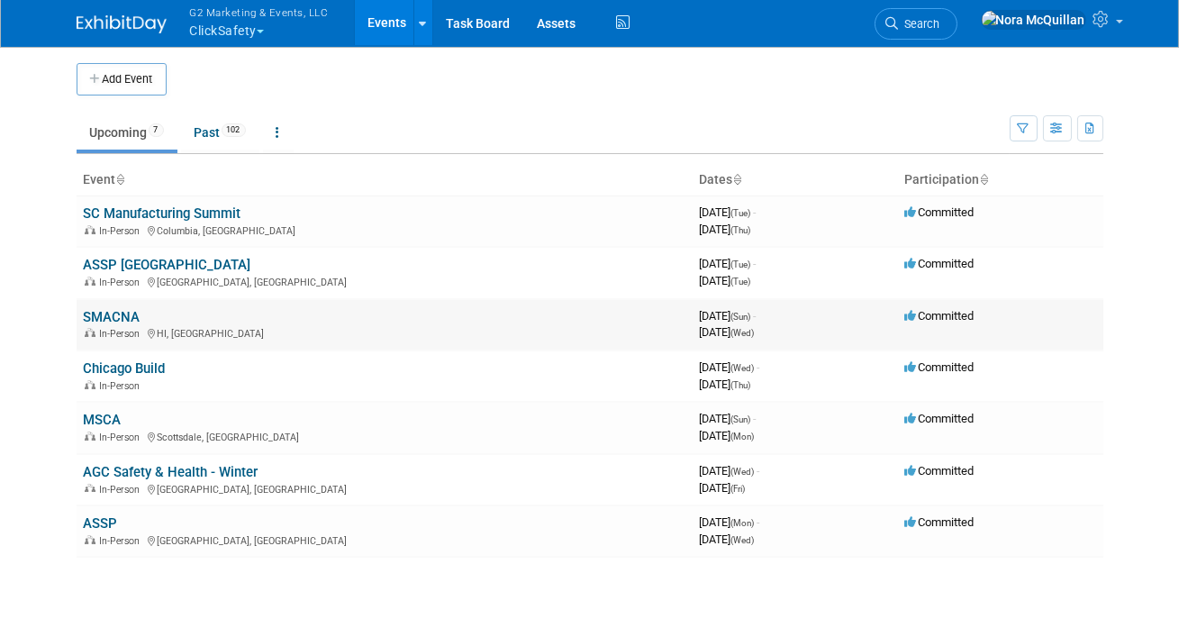 The width and height of the screenshot is (1179, 637). What do you see at coordinates (112, 317) in the screenshot?
I see `a: SMACNA` at bounding box center [112, 317].